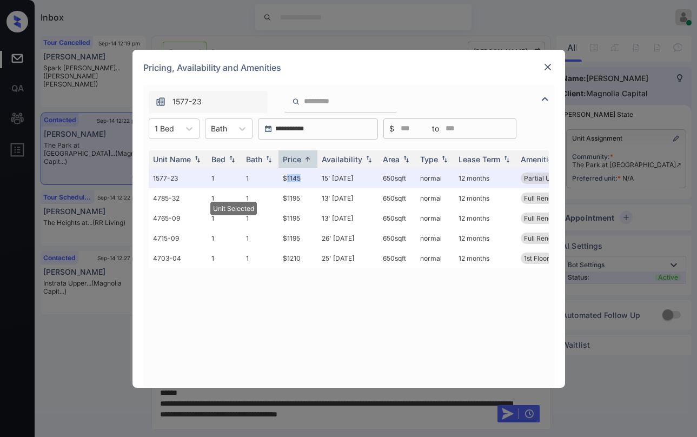  What do you see at coordinates (178, 198) in the screenshot?
I see `td: 4785-32` at bounding box center [178, 198].